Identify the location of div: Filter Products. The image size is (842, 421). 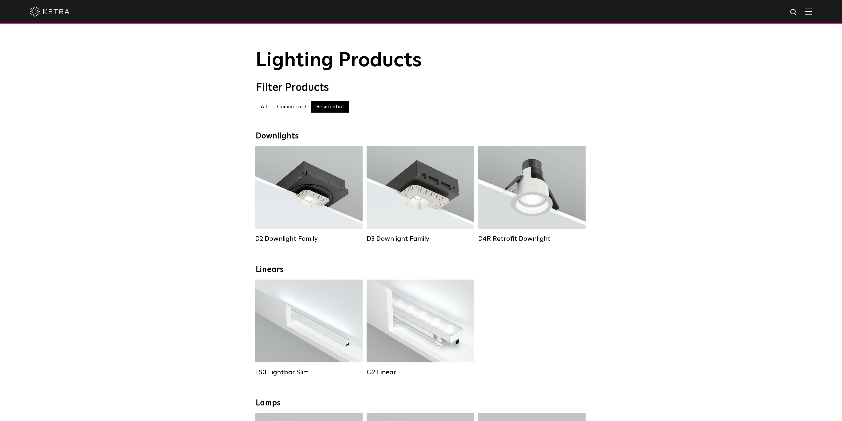
(421, 88).